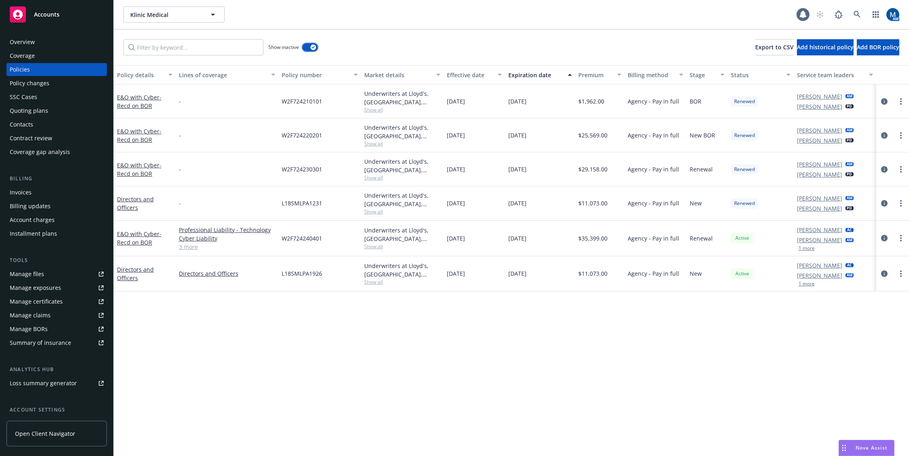  I want to click on div: Lines of coverage, so click(222, 75).